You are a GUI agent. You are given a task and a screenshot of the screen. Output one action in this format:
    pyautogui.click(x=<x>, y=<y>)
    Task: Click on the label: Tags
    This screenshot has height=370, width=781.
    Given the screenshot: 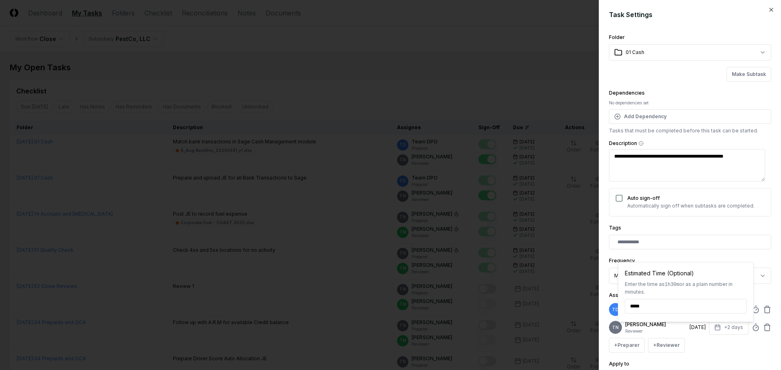 What is the action you would take?
    pyautogui.click(x=615, y=228)
    